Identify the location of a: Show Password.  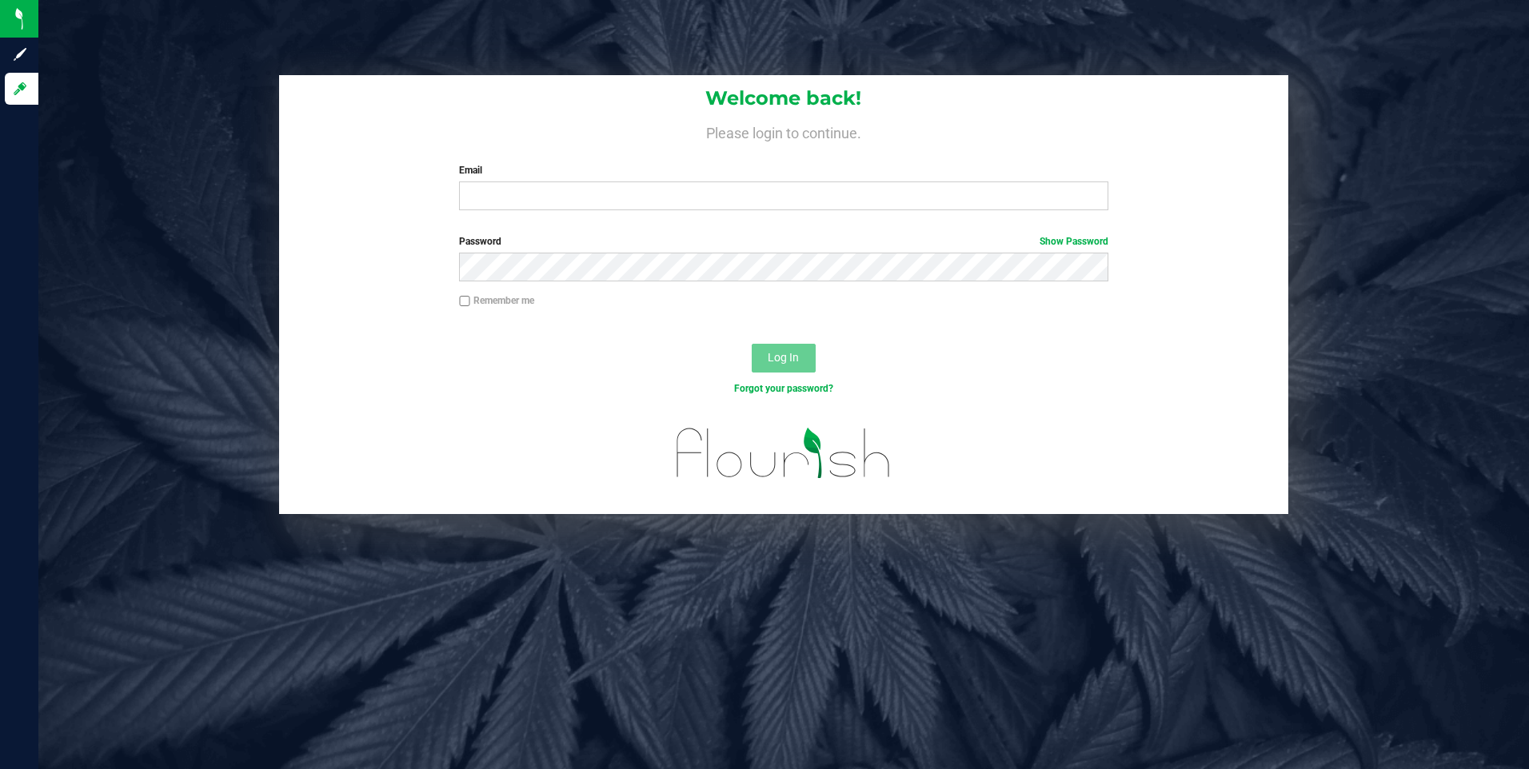
(1074, 241).